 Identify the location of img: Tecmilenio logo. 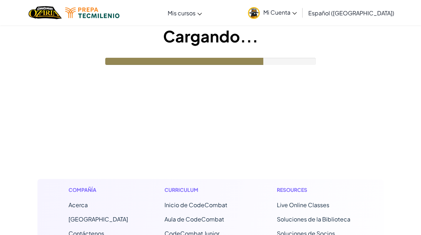
(92, 13).